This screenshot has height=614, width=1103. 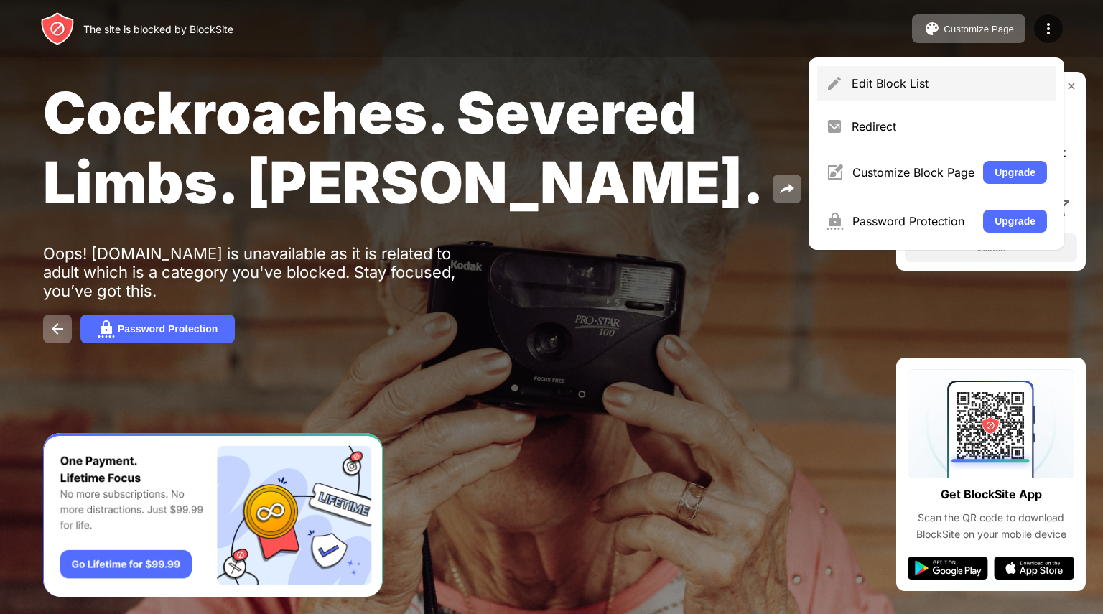 I want to click on div: Customize Page, so click(x=978, y=29).